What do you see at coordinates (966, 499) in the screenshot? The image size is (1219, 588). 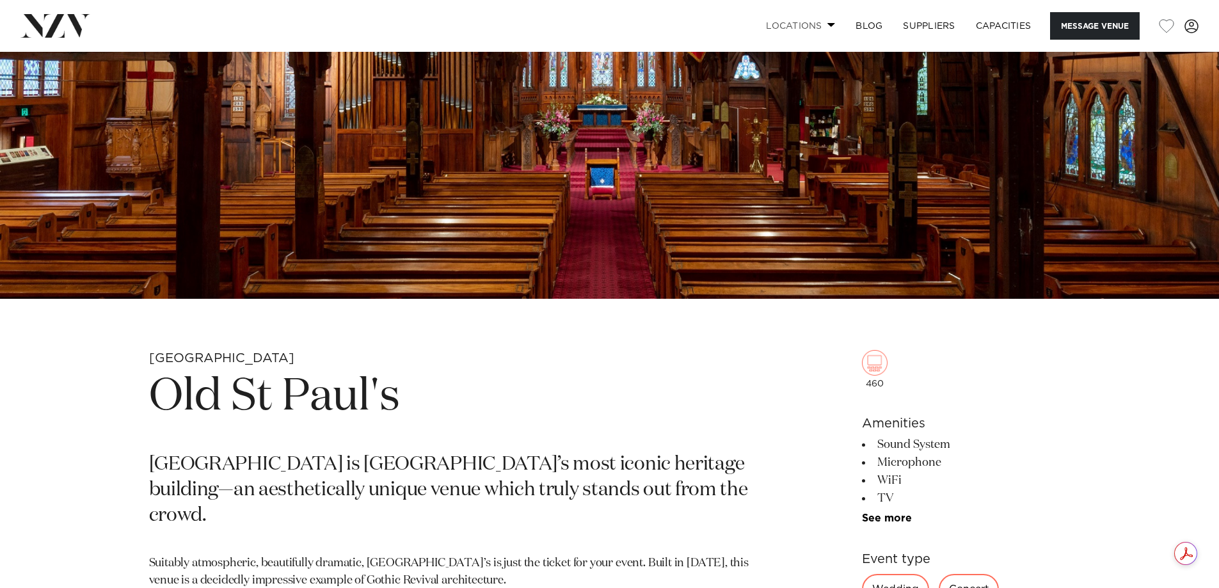 I see `li: TV` at bounding box center [966, 499].